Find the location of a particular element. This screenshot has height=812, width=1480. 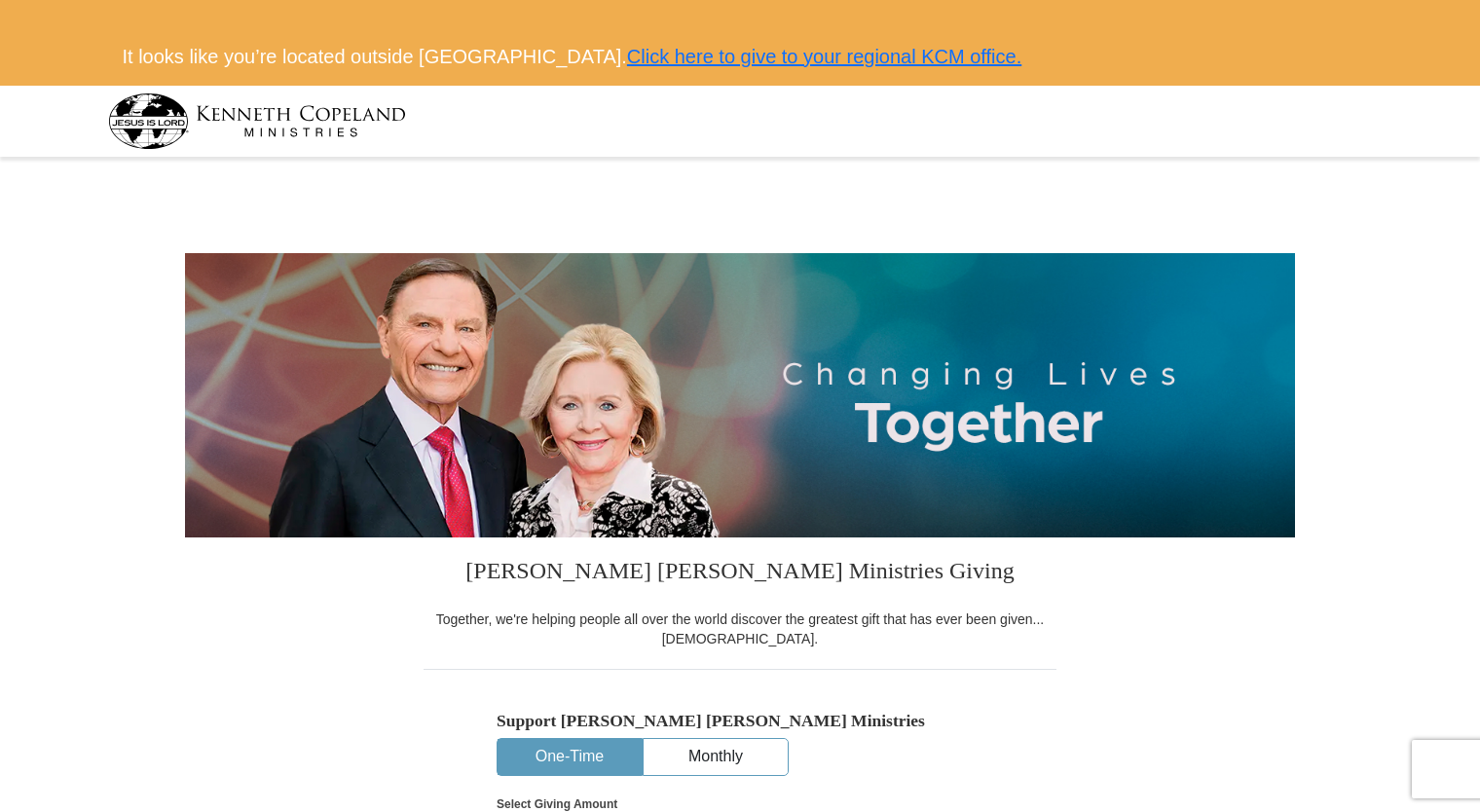

div: Together, we're helping people all over the world discover the greatest gift that has ever been g... is located at coordinates (740, 629).